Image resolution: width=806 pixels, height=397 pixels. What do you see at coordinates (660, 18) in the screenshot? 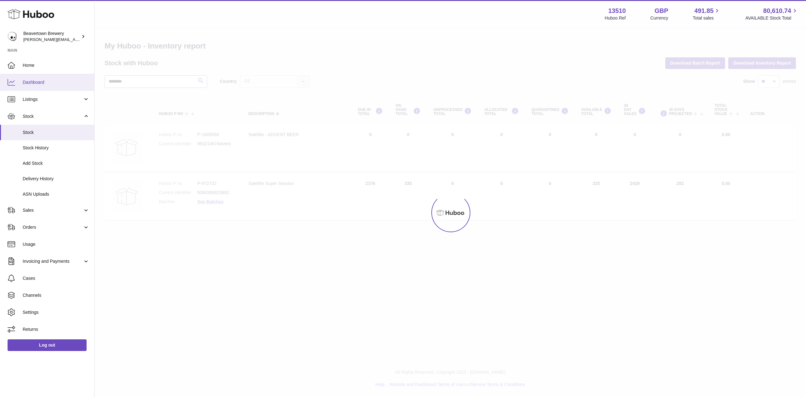
I see `div: Currency` at bounding box center [660, 18].